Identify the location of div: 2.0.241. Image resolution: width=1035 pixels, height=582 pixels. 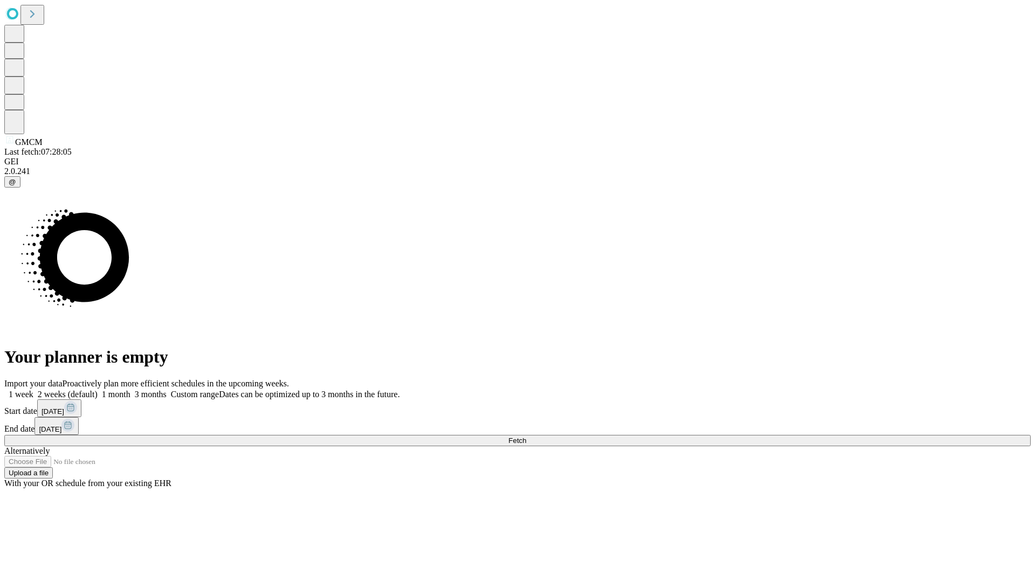
(518, 171).